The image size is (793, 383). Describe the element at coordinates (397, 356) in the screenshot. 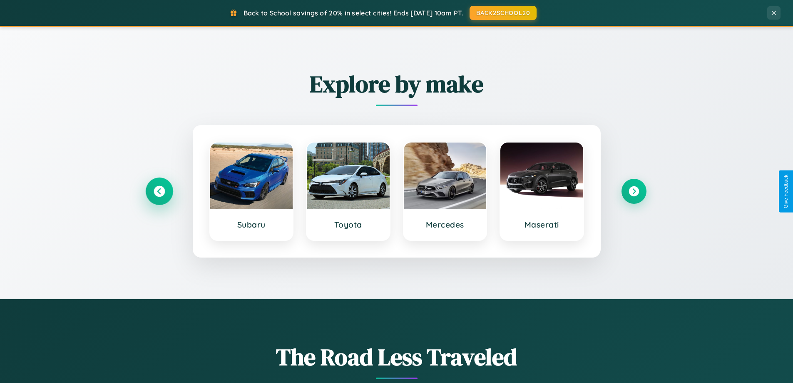

I see `h1: The Road Less Traveled` at that location.